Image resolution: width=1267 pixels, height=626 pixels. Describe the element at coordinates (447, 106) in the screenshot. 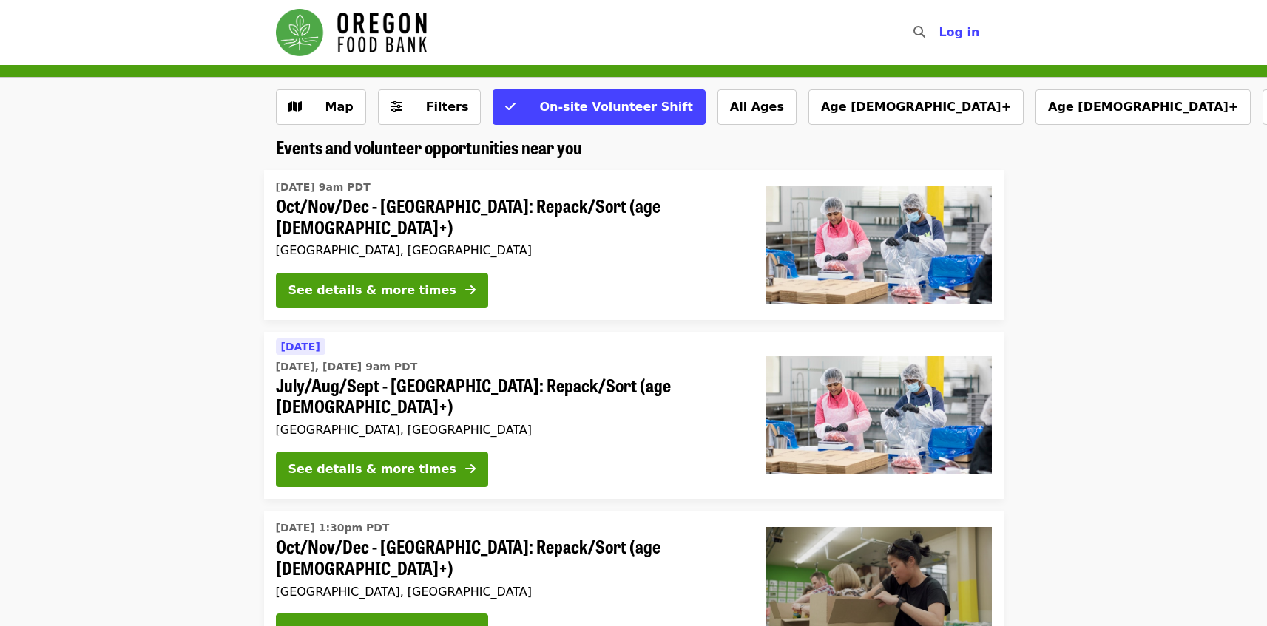

I see `span: Filters` at that location.